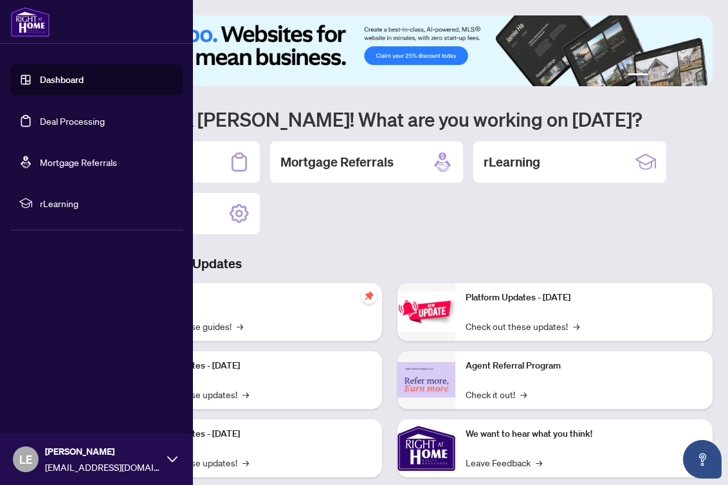 The image size is (728, 485). What do you see at coordinates (62, 80) in the screenshot?
I see `a: Dashboard` at bounding box center [62, 80].